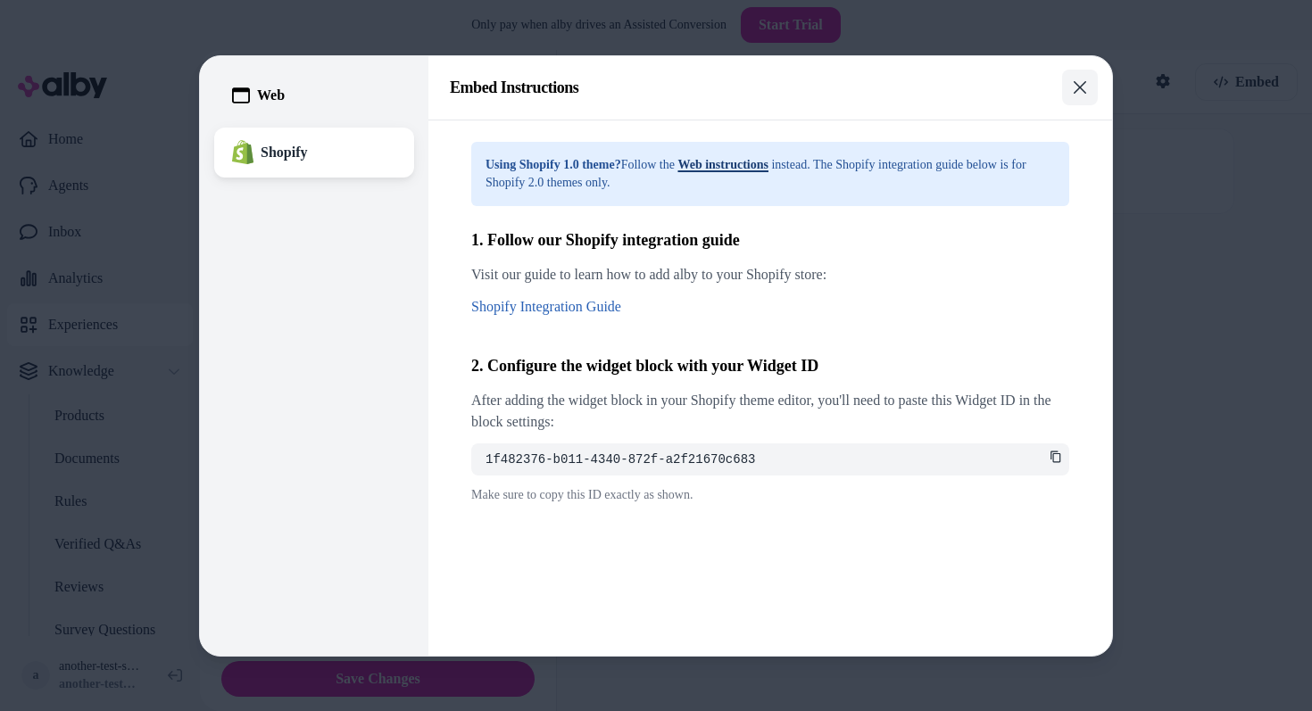  Describe the element at coordinates (314, 95) in the screenshot. I see `button: Web` at that location.